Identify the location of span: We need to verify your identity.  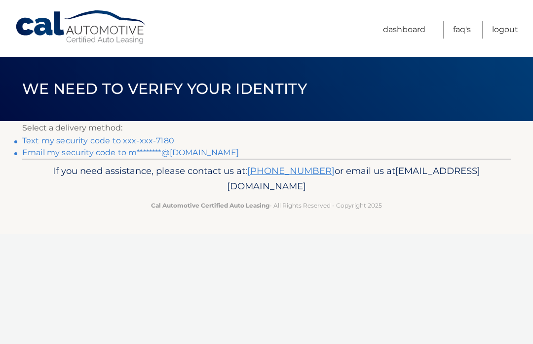
(164, 88).